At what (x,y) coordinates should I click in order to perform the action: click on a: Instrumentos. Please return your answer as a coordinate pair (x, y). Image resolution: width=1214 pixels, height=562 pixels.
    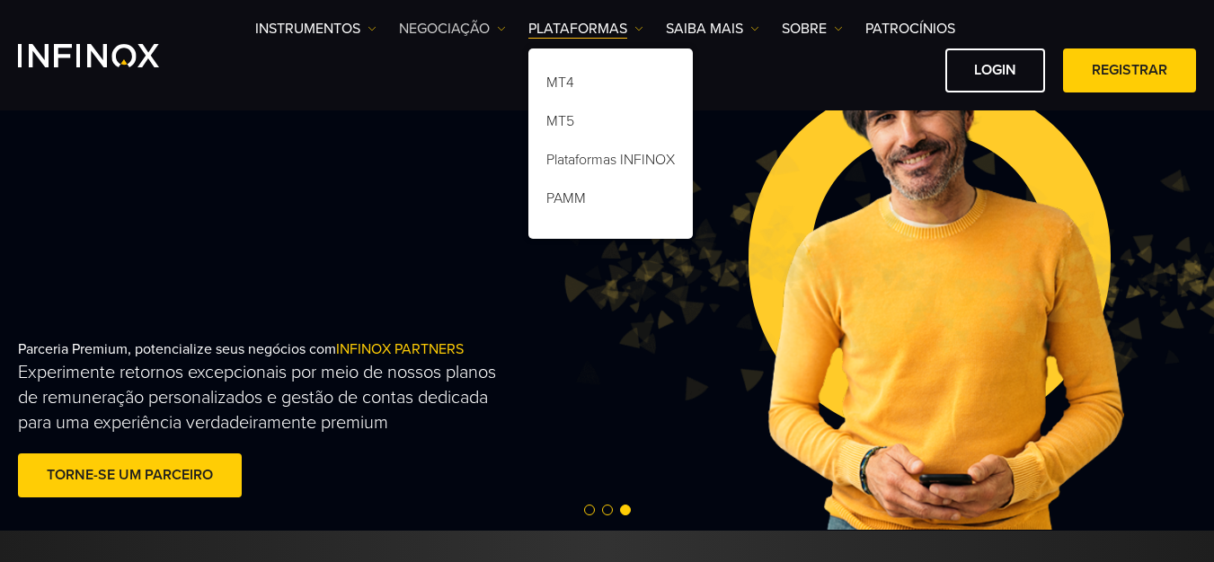
    Looking at the image, I should click on (315, 29).